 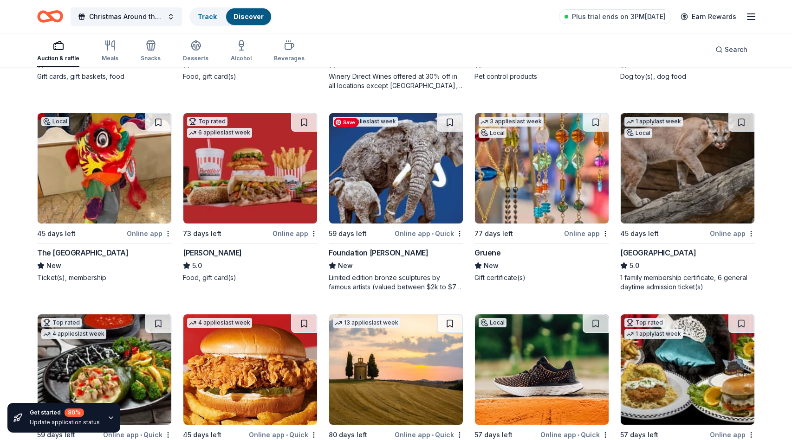 What do you see at coordinates (104, 278) in the screenshot?
I see `div: Ticket(s), membership` at bounding box center [104, 278].